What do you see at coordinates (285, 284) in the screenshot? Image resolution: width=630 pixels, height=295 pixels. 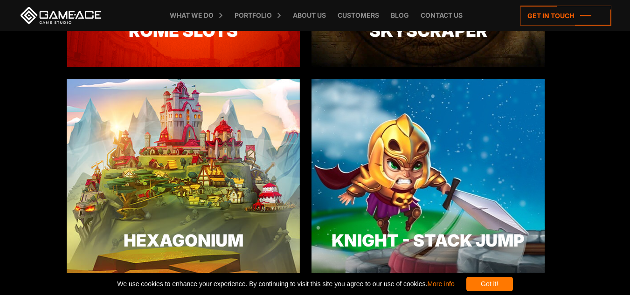 I see `span: We use cookies to enhance your experience. By continuing to visit this site you agree to our use ...` at bounding box center [285, 284].